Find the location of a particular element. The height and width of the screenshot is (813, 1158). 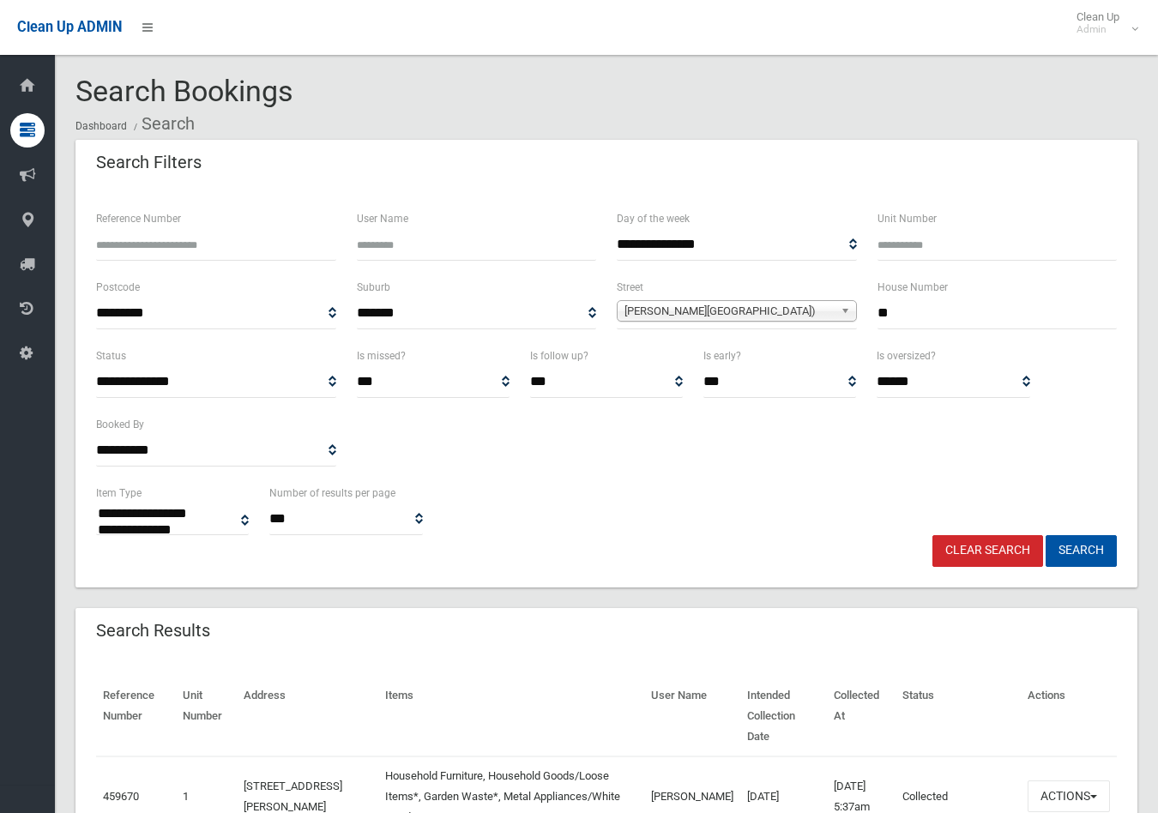

th: Address is located at coordinates (307, 716).